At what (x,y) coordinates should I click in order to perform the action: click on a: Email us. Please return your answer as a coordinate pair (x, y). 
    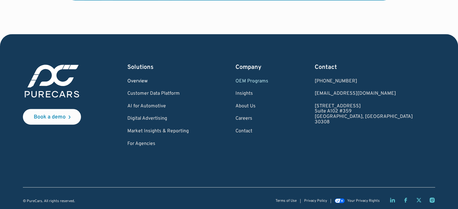
    Looking at the image, I should click on (363, 94).